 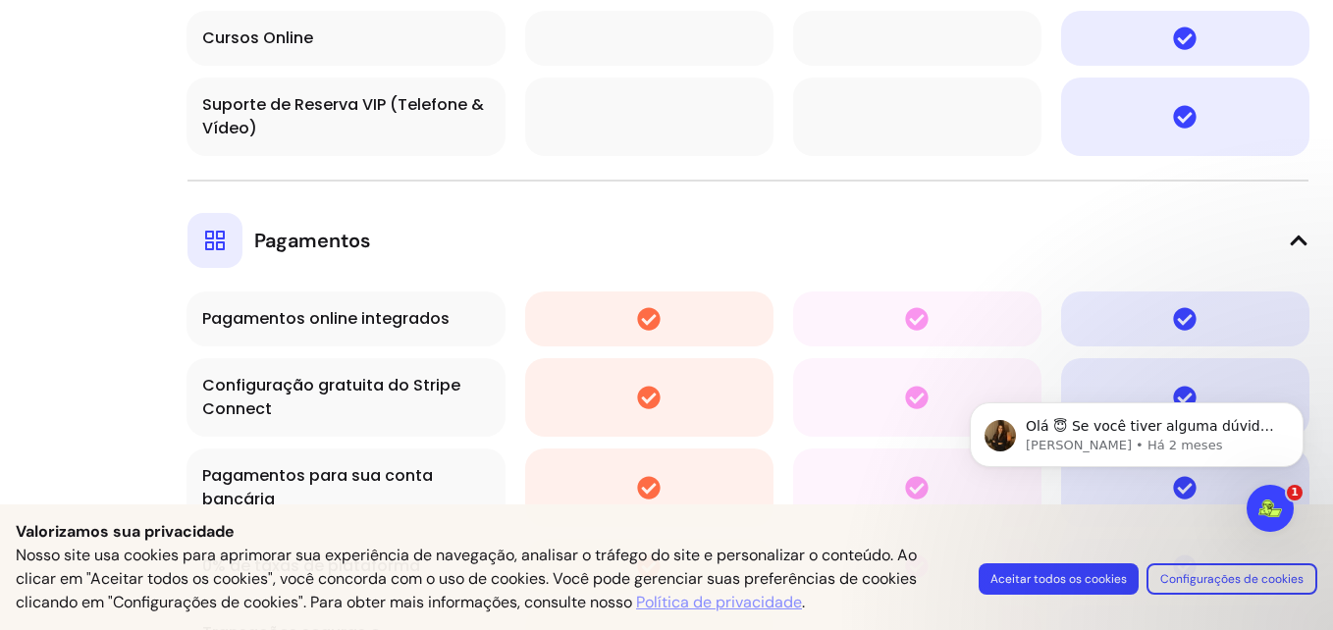 I want to click on p: Mensagem de Roberta, enviada há 2 meses, so click(x=212, y=84).